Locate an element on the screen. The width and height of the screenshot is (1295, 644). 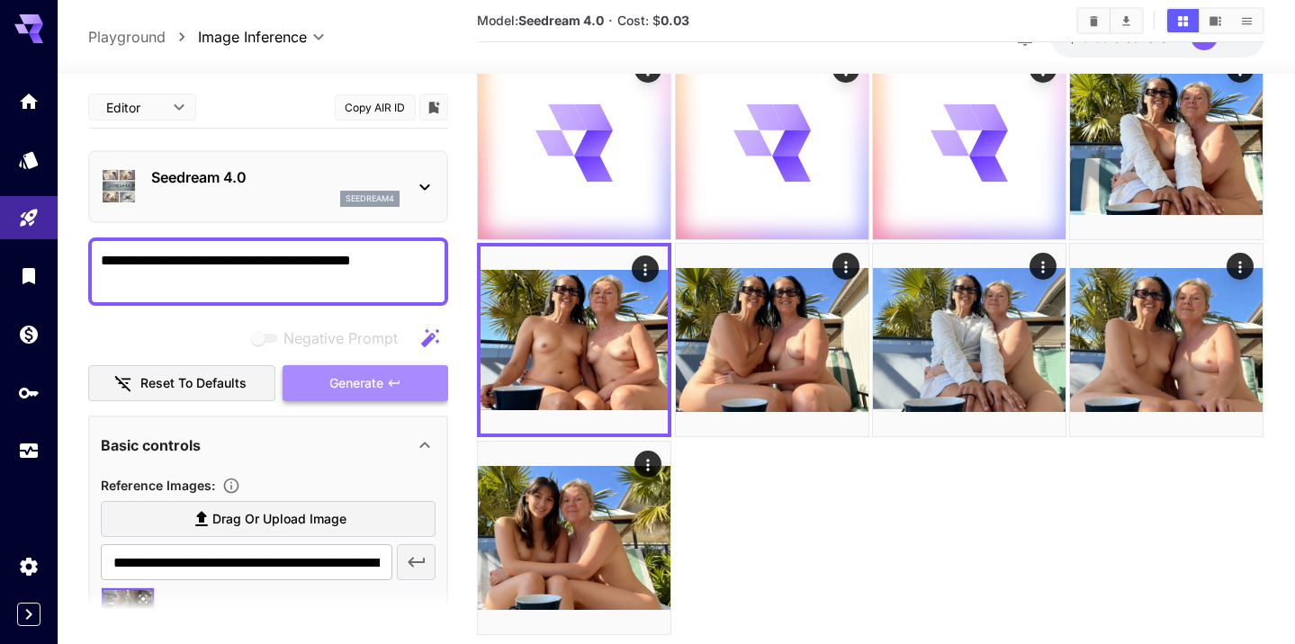
button: Show media in grid view is located at coordinates (1182, 21).